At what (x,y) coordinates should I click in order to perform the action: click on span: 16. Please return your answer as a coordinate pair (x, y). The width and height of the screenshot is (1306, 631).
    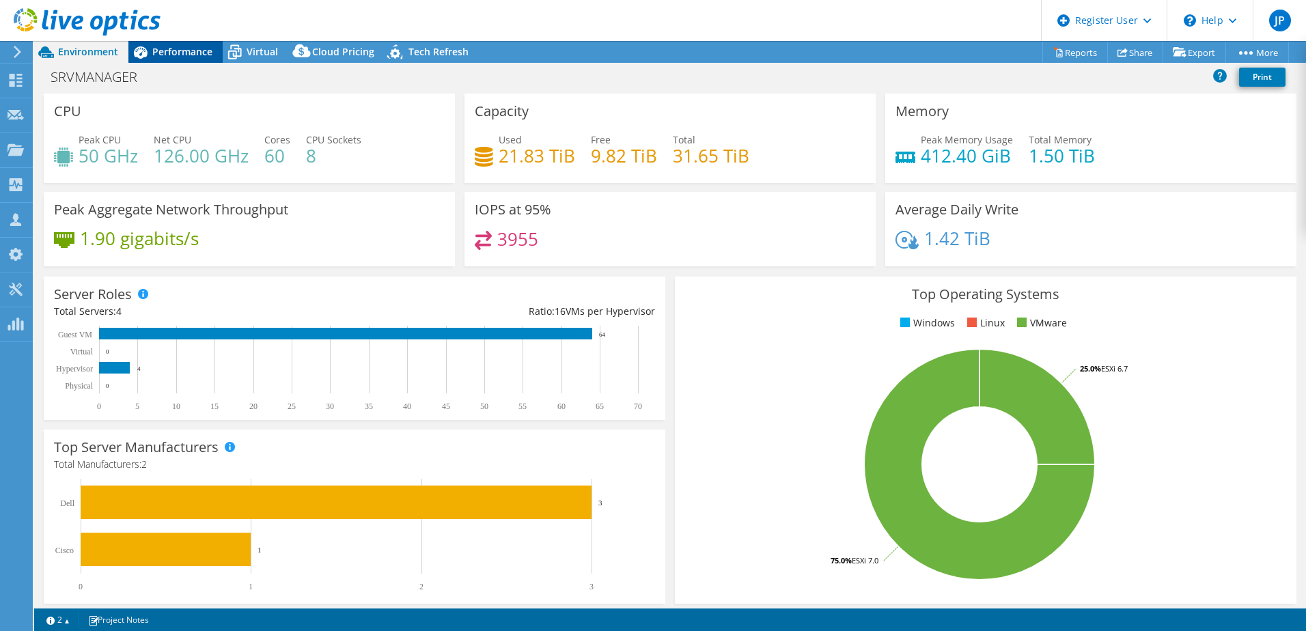
    Looking at the image, I should click on (560, 311).